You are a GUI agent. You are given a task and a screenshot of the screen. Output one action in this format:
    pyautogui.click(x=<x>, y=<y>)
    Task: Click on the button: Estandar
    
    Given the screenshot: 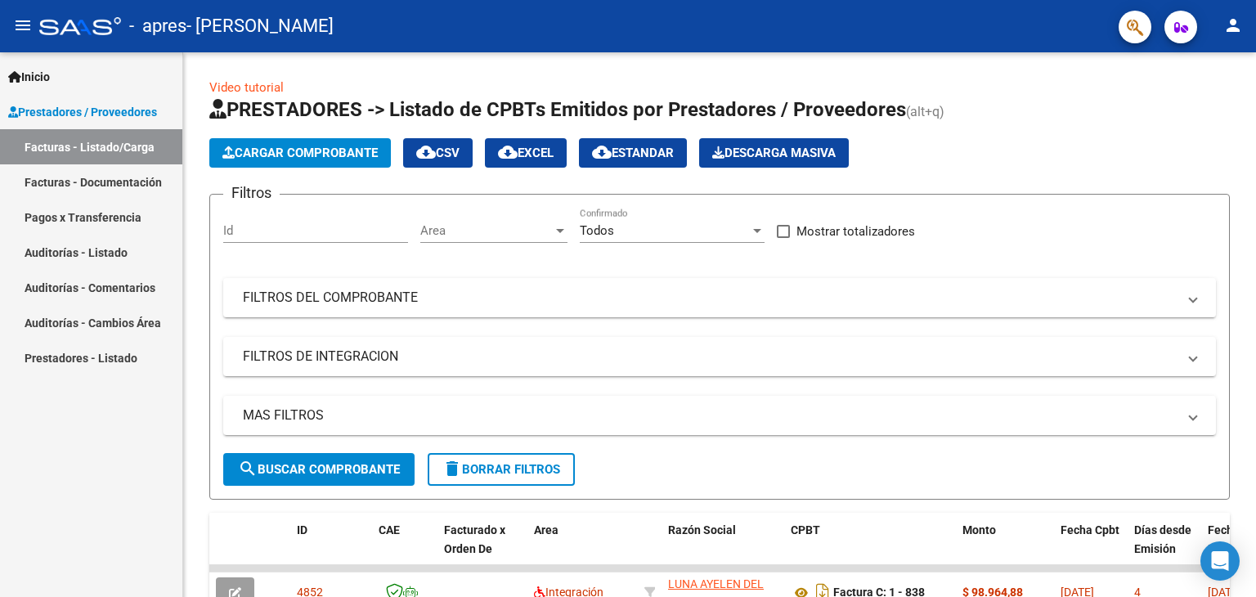 What is the action you would take?
    pyautogui.click(x=633, y=153)
    